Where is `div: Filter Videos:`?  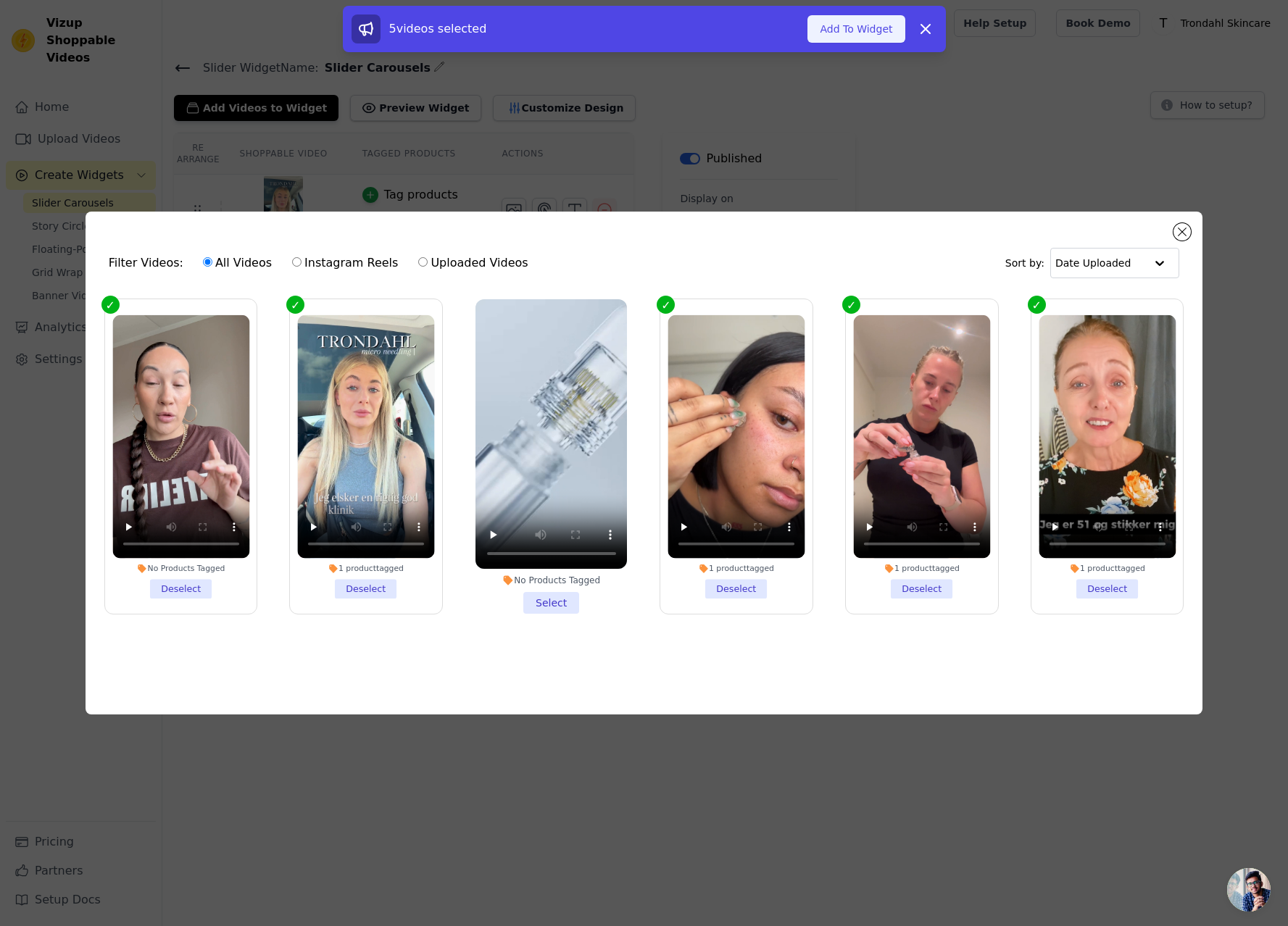
div: Filter Videos: is located at coordinates (322, 263).